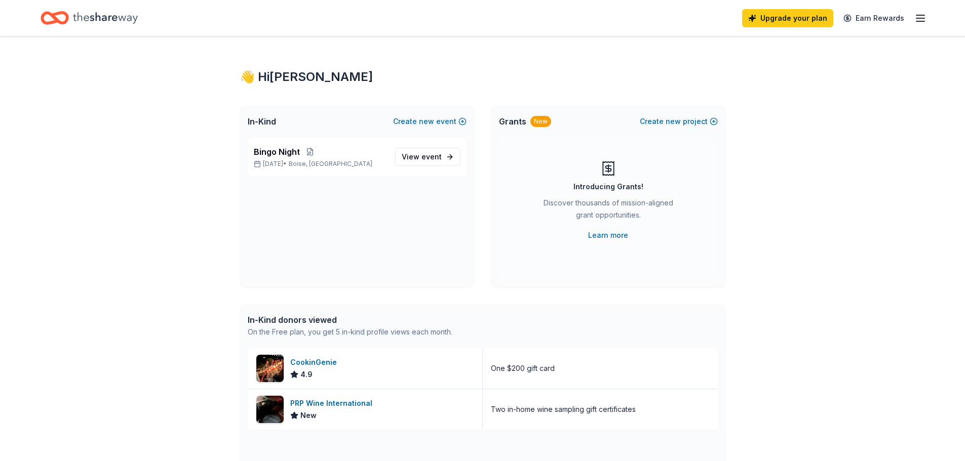  Describe the element at coordinates (89, 18) in the screenshot. I see `a: Home` at that location.